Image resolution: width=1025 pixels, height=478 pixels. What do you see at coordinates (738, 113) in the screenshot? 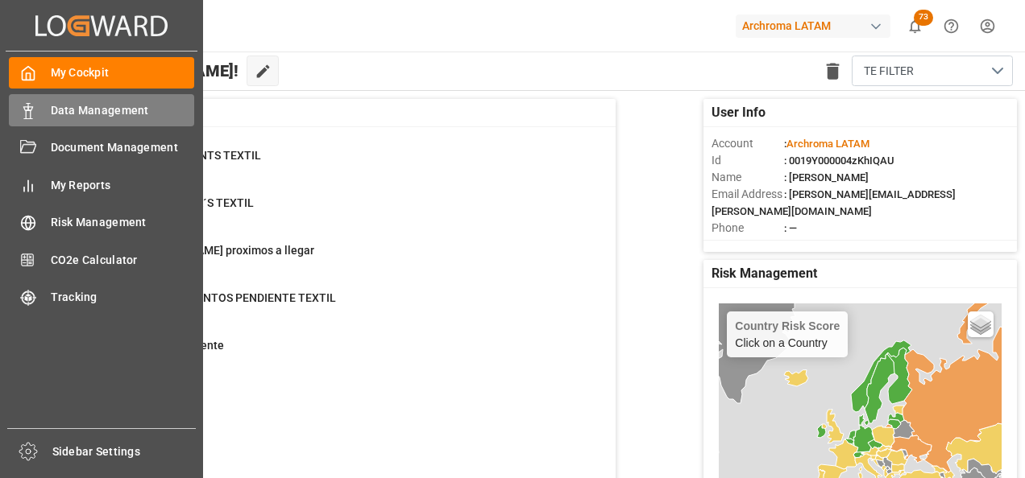
I see `span: User Info` at bounding box center [738, 113].